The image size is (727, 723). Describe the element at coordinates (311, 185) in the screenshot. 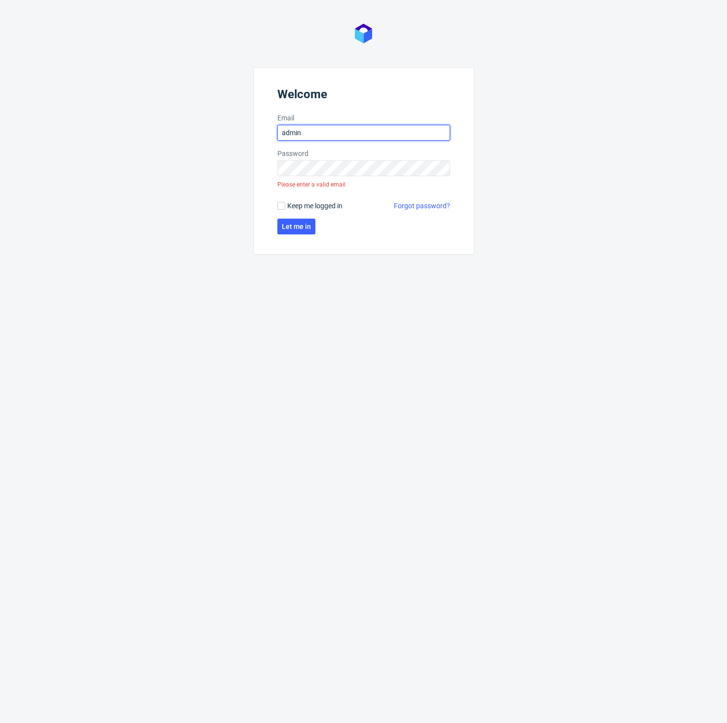

I see `div: Please enter a valid email` at that location.